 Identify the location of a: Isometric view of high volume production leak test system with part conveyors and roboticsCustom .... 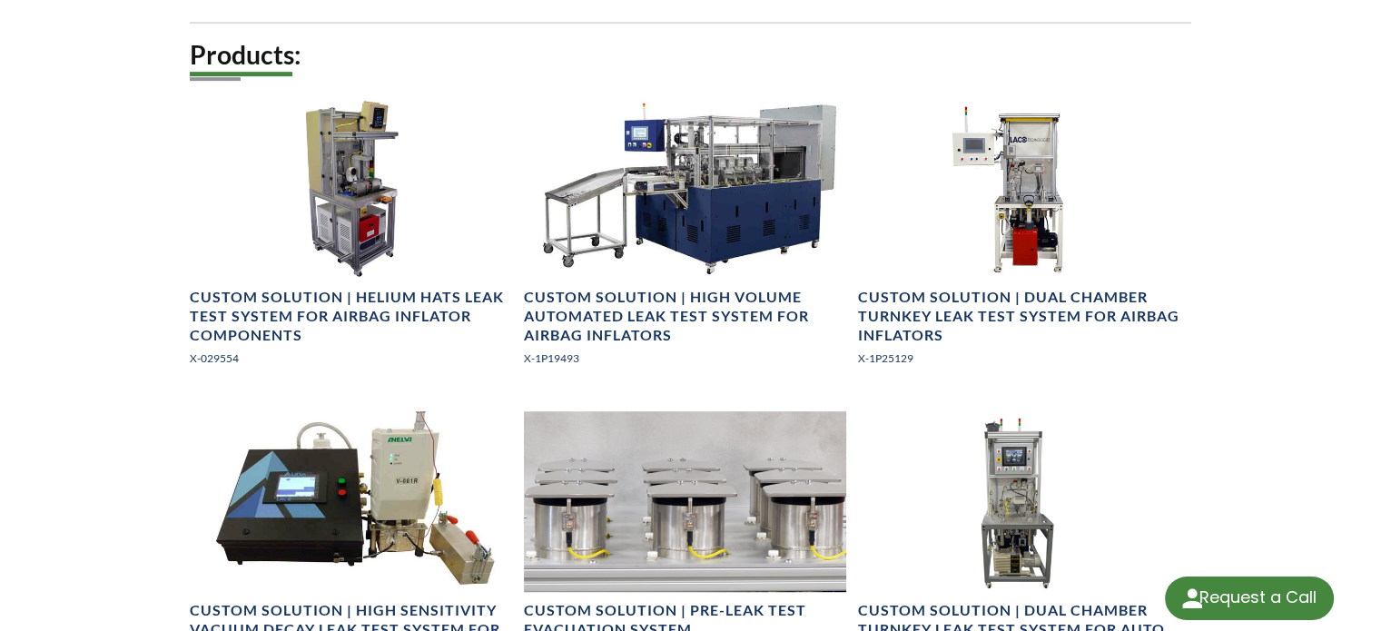
(685, 240).